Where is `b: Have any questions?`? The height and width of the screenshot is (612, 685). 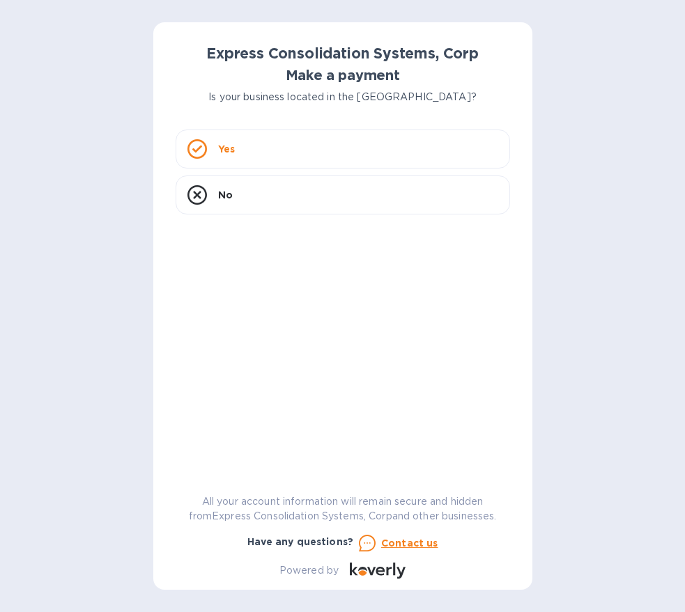 b: Have any questions? is located at coordinates (300, 542).